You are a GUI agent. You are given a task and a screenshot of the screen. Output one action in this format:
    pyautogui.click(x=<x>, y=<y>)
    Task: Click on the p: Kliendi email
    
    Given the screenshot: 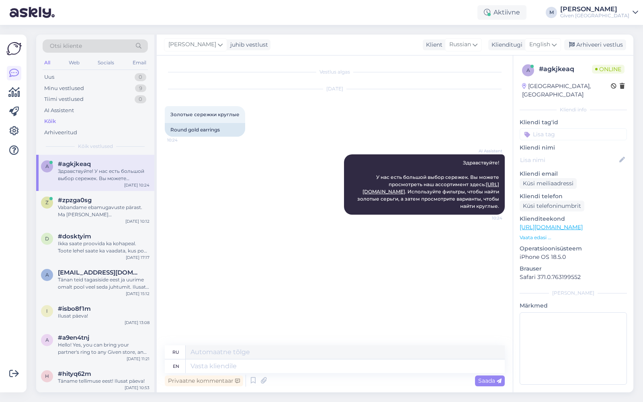 What is the action you would take?
    pyautogui.click(x=574, y=174)
    